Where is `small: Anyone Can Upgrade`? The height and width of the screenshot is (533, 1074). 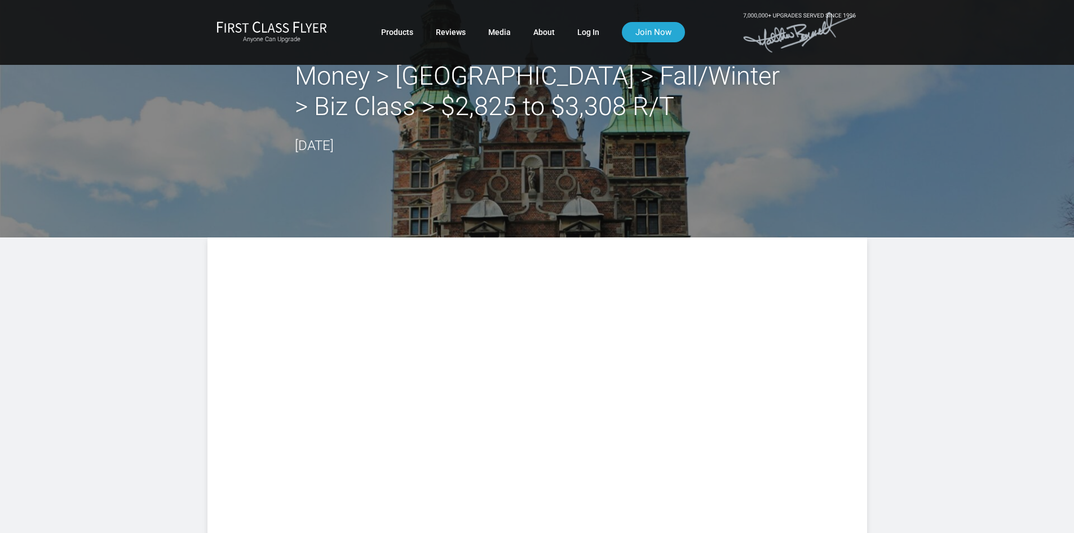 small: Anyone Can Upgrade is located at coordinates (272, 39).